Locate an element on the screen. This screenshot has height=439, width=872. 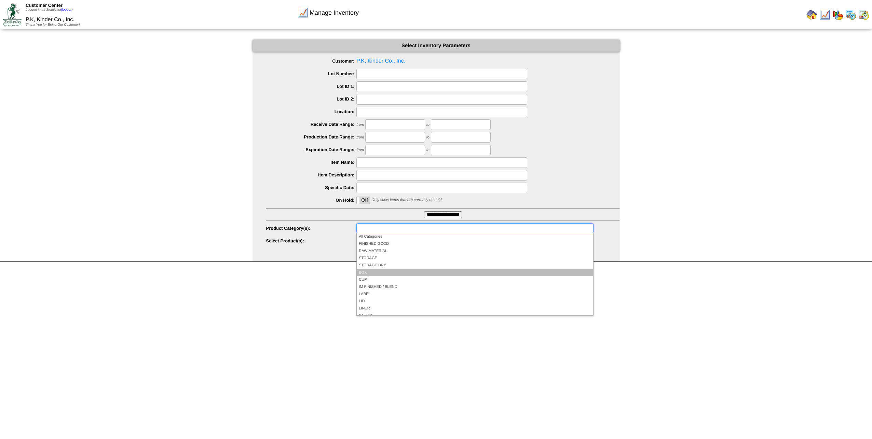
label: Item Description: is located at coordinates (311, 175).